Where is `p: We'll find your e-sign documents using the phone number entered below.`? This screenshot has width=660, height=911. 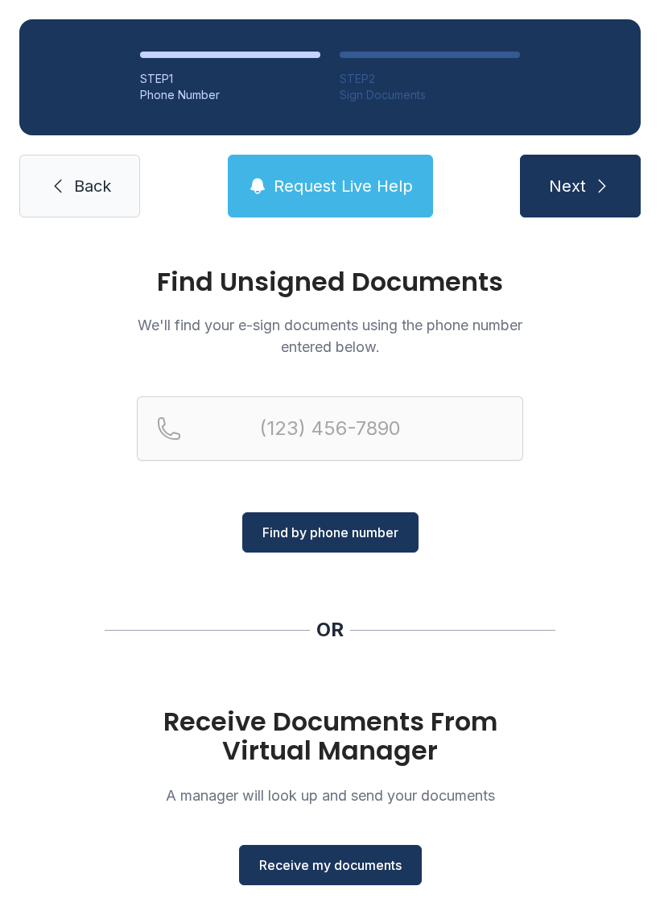
p: We'll find your e-sign documents using the phone number entered below. is located at coordinates (330, 336).